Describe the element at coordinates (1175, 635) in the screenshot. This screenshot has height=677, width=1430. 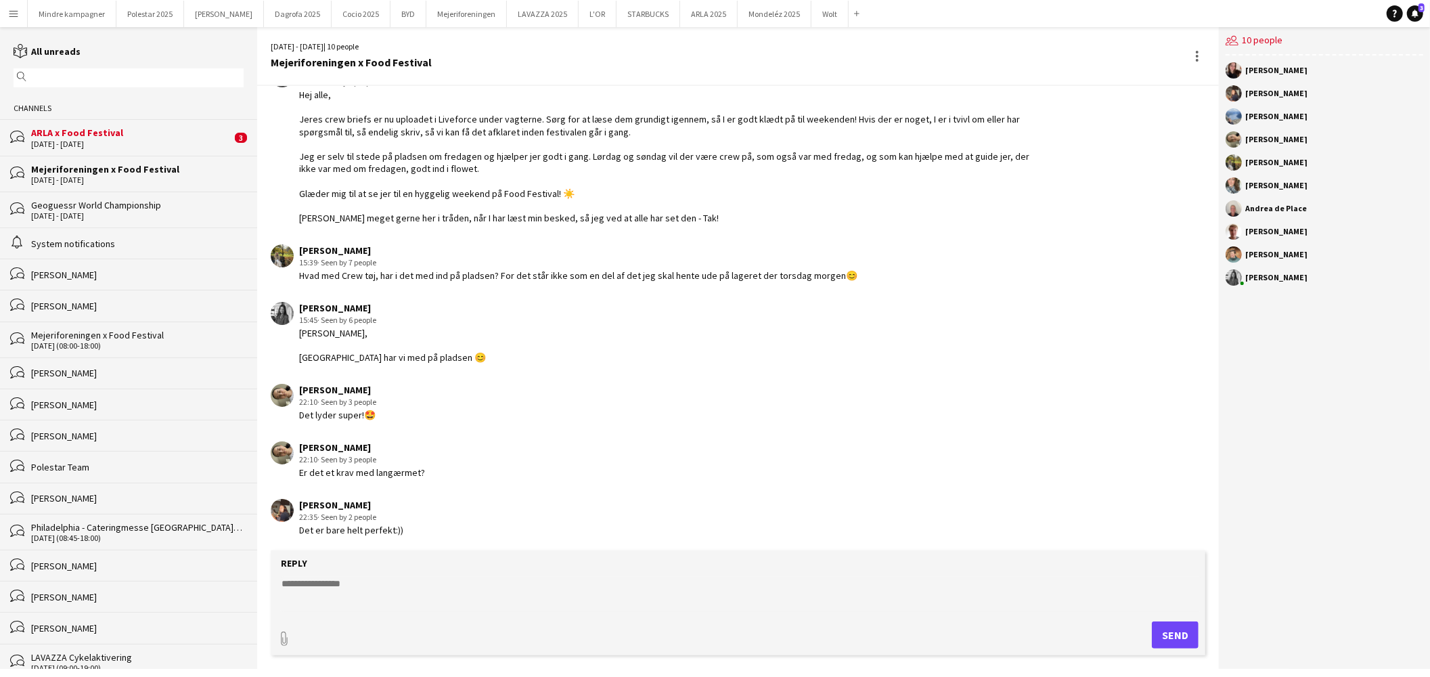
I see `button: Send` at that location.